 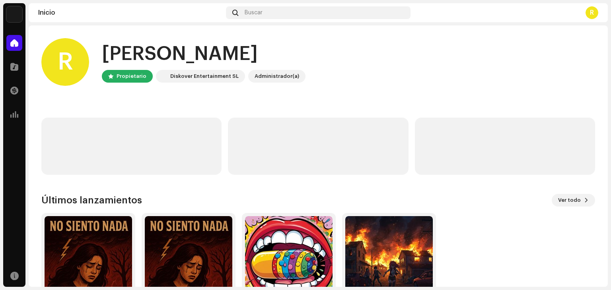 What do you see at coordinates (573, 200) in the screenshot?
I see `button: Ver todo` at bounding box center [573, 200].